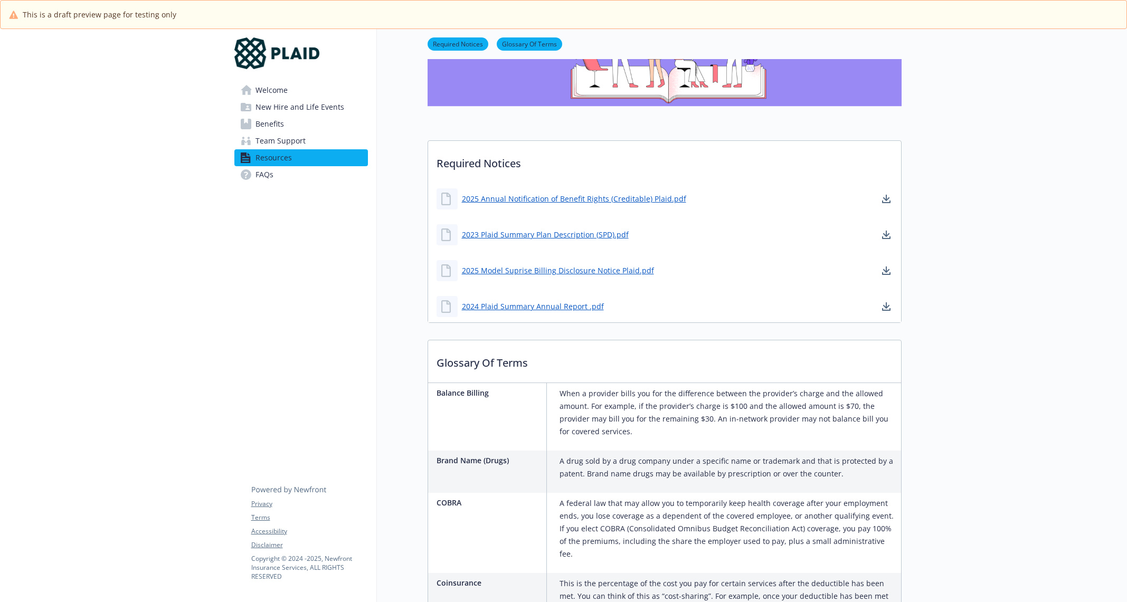 The width and height of the screenshot is (1127, 602). I want to click on a: FAQs, so click(301, 175).